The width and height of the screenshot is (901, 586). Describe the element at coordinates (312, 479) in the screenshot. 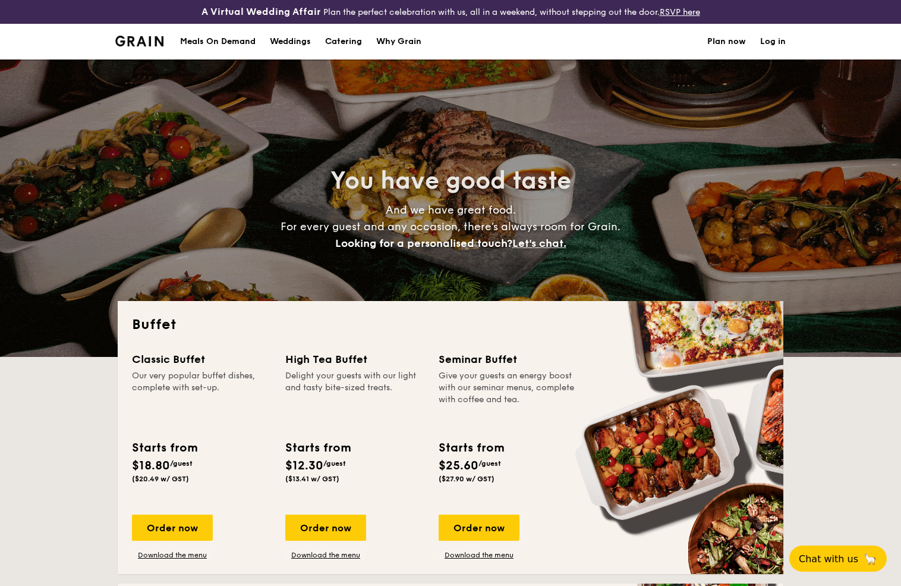

I see `span: ($13.41 w/ GST)` at that location.